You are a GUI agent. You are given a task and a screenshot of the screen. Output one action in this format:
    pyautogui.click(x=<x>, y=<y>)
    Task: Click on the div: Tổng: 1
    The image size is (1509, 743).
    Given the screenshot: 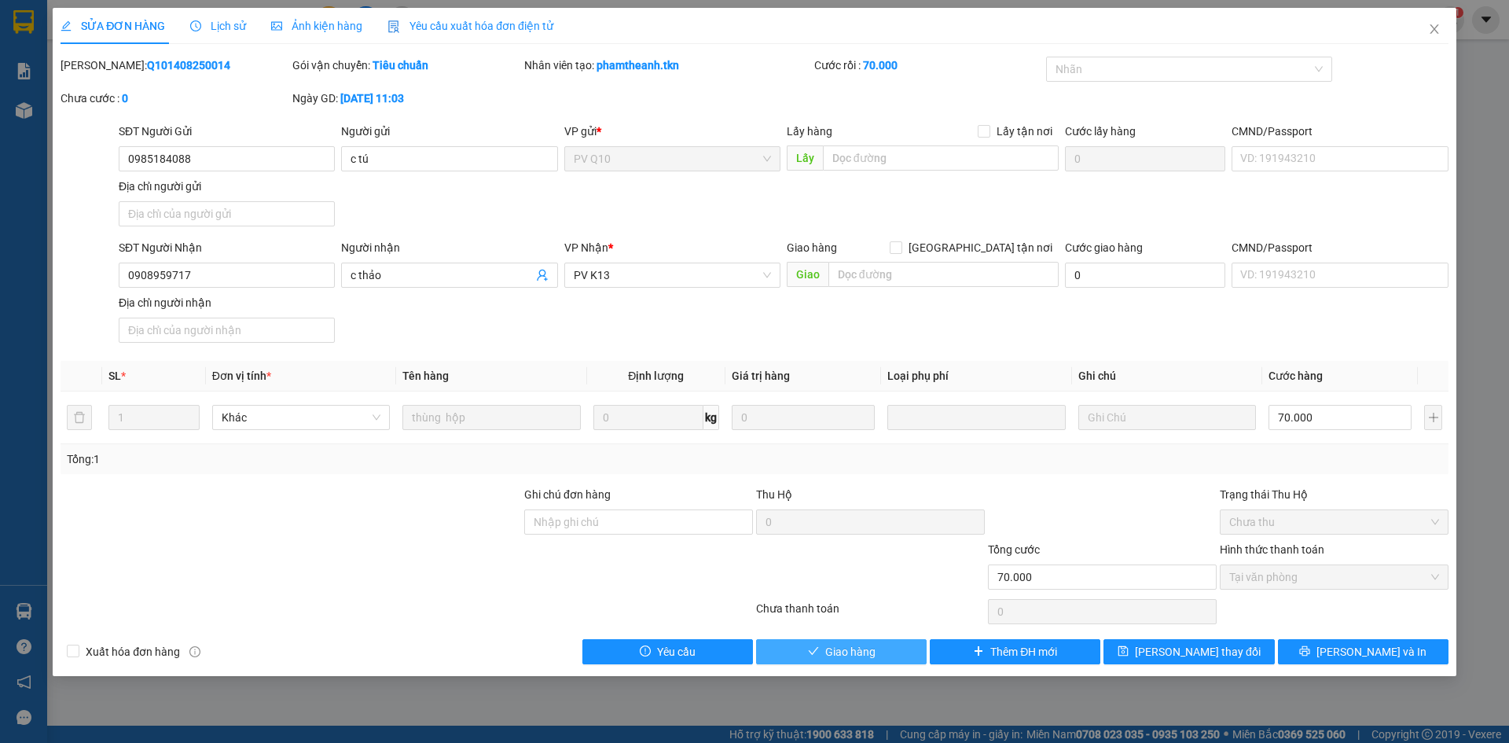 What is the action you would take?
    pyautogui.click(x=325, y=459)
    